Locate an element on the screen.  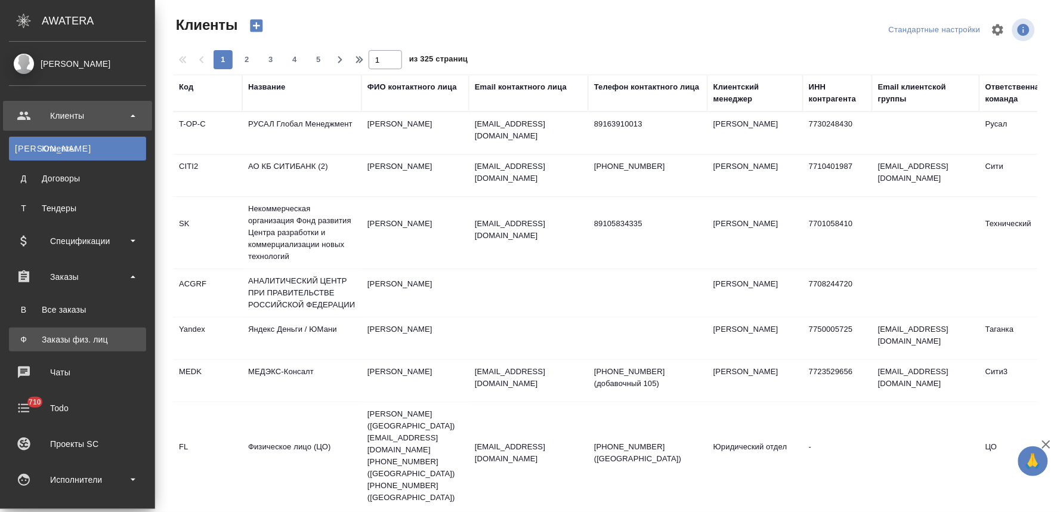
div: Чаты is located at coordinates (78, 372).